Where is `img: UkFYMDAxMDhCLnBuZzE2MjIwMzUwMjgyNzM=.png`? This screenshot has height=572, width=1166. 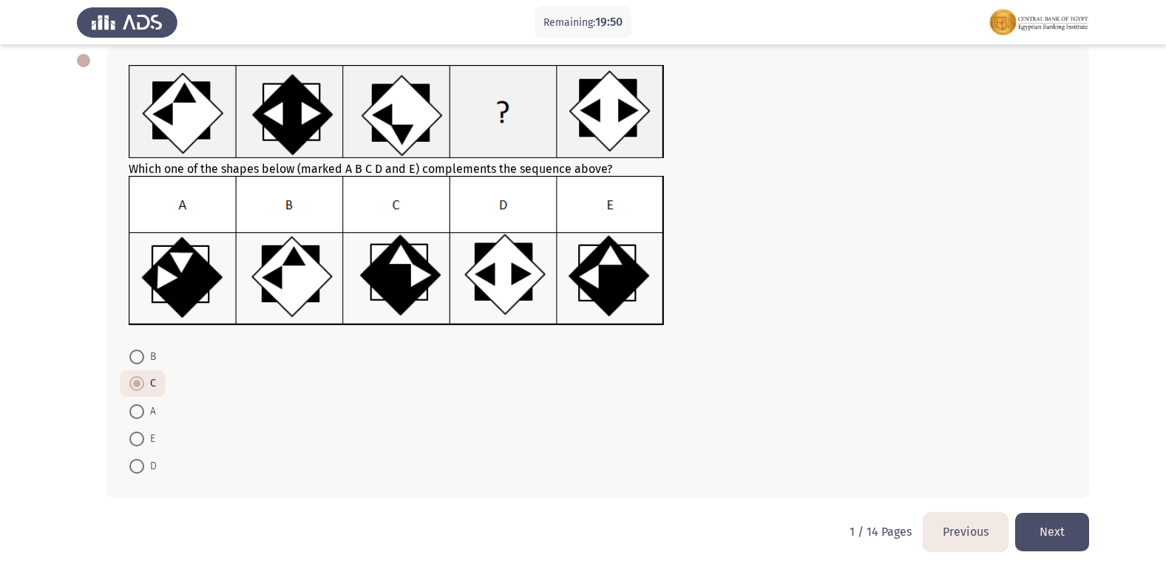 img: UkFYMDAxMDhCLnBuZzE2MjIwMzUwMjgyNzM=.png is located at coordinates (396, 251).